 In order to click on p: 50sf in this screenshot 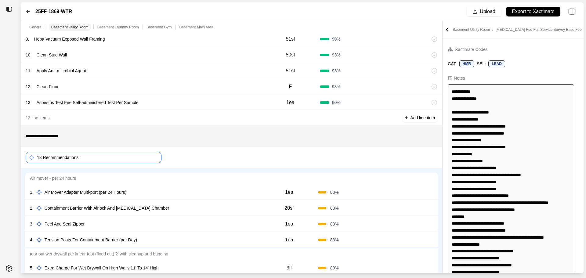, I will do `click(290, 55)`.